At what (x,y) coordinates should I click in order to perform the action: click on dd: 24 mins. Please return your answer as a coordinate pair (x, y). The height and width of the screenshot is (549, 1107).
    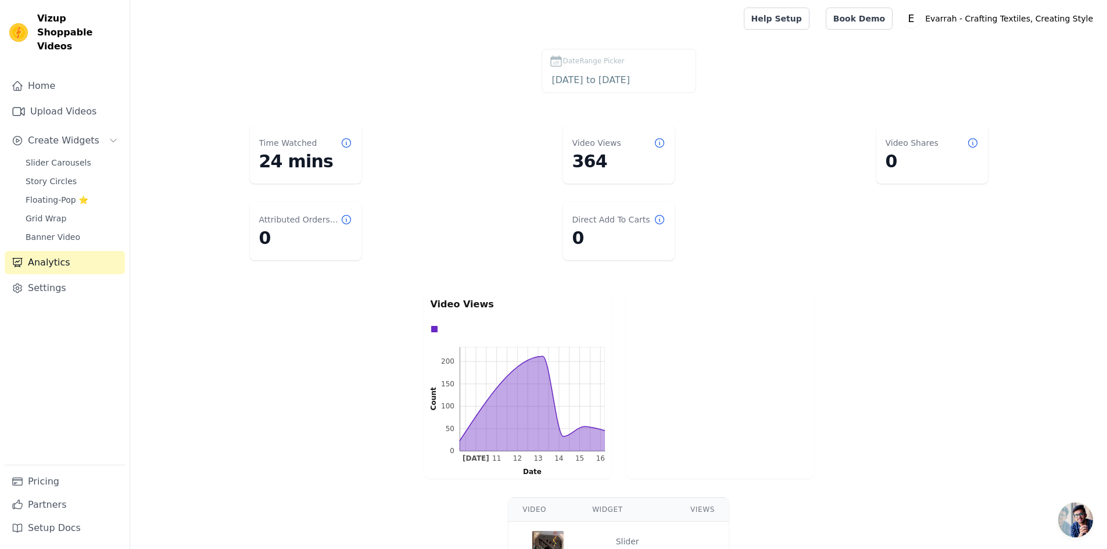
    Looking at the image, I should click on (306, 162).